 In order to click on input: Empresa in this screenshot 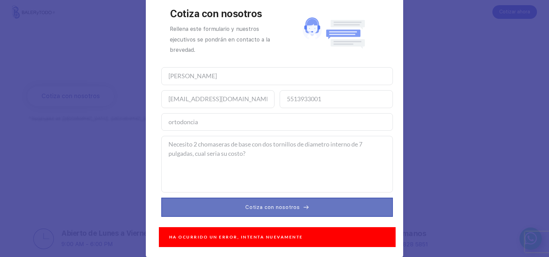, I will do `click(277, 122)`.